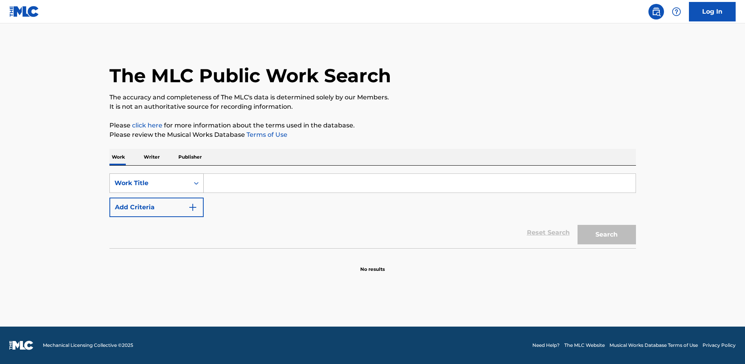 The width and height of the screenshot is (745, 364). What do you see at coordinates (656, 12) in the screenshot?
I see `a: Public Search` at bounding box center [656, 12].